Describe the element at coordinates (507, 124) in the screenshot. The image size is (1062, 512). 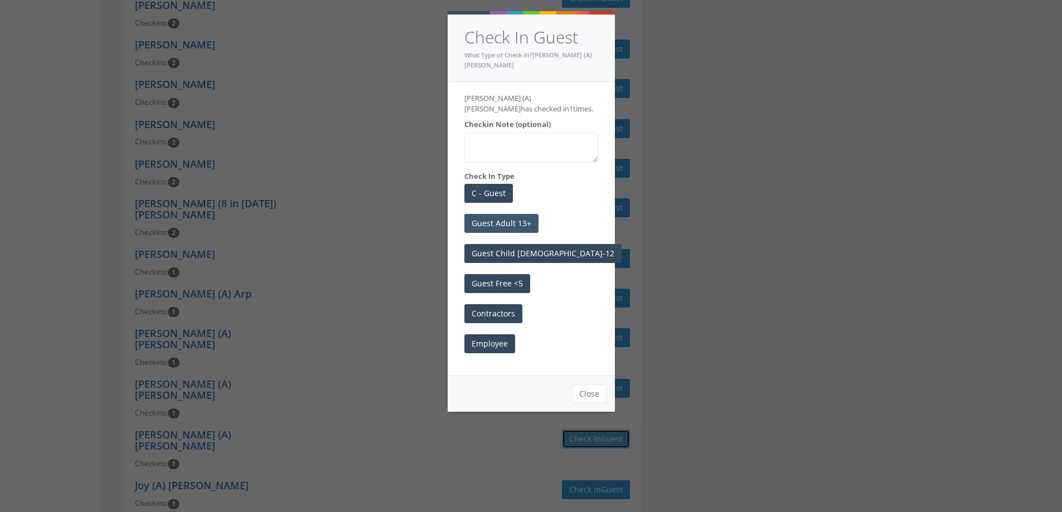
I see `label: Checkin Note (optional)` at that location.